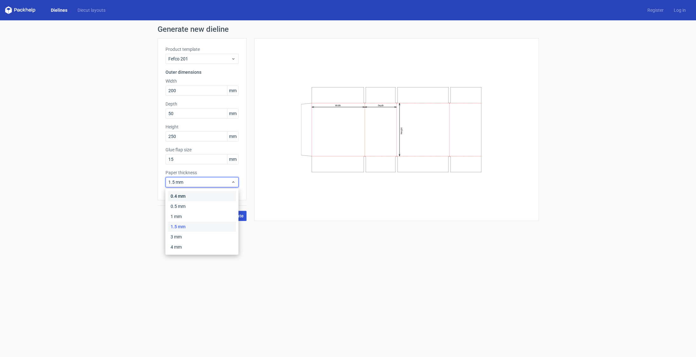  I want to click on a: Dielines, so click(59, 10).